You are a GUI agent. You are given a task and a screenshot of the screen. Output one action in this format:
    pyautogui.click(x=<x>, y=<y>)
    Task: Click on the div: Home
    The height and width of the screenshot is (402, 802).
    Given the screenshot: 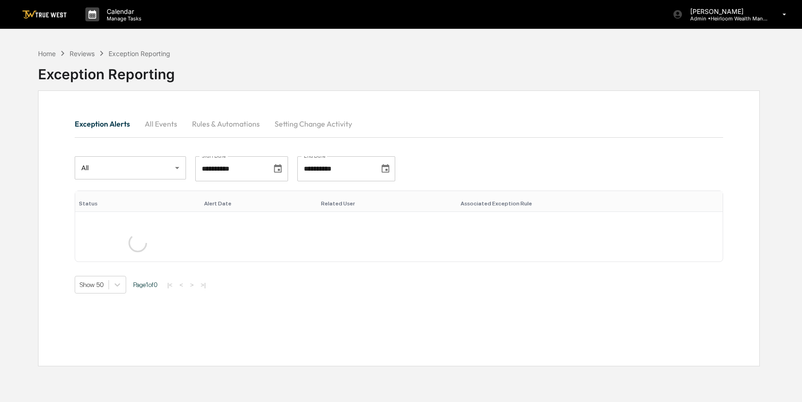 What is the action you would take?
    pyautogui.click(x=47, y=53)
    